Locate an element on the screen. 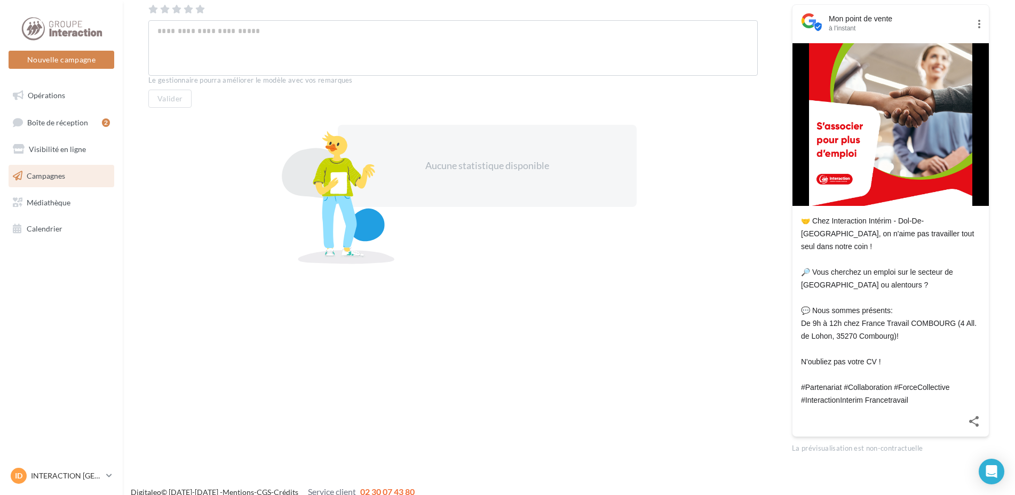 This screenshot has width=1015, height=495. span: Calendrier is located at coordinates (44, 228).